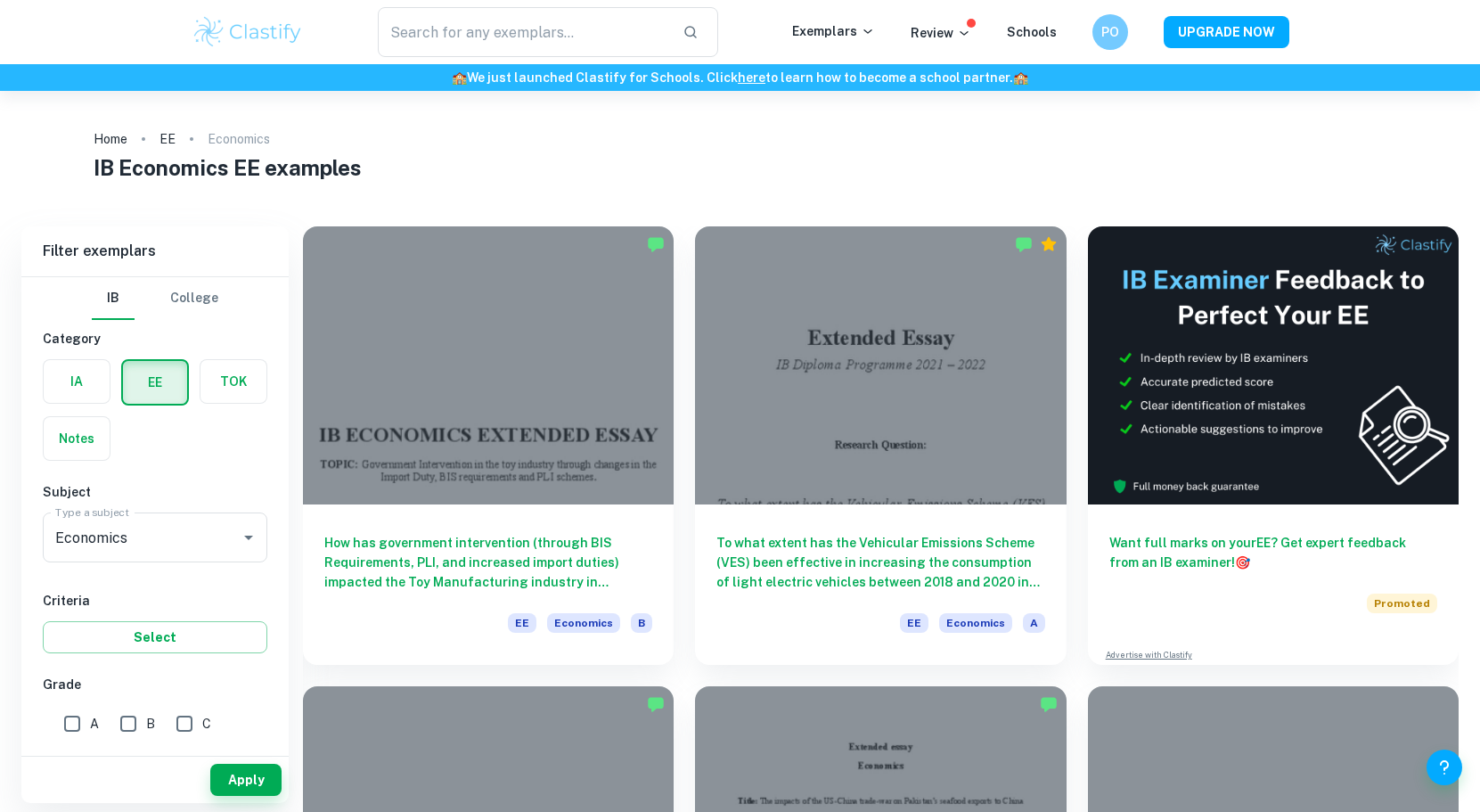 The height and width of the screenshot is (812, 1480). Describe the element at coordinates (488, 445) in the screenshot. I see `a: How has government intervention (through BIS Requirements, PLI, and increased import duties) impa...` at that location.